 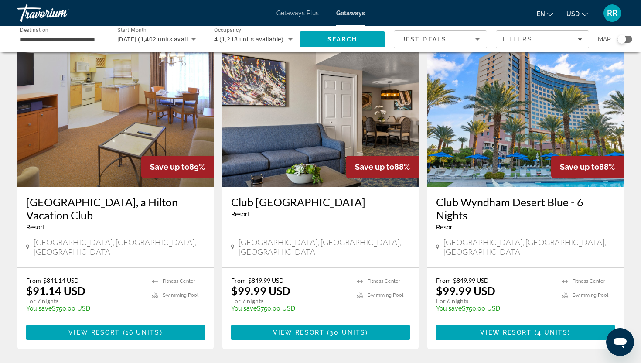 I want to click on span: 16 units, so click(x=143, y=332).